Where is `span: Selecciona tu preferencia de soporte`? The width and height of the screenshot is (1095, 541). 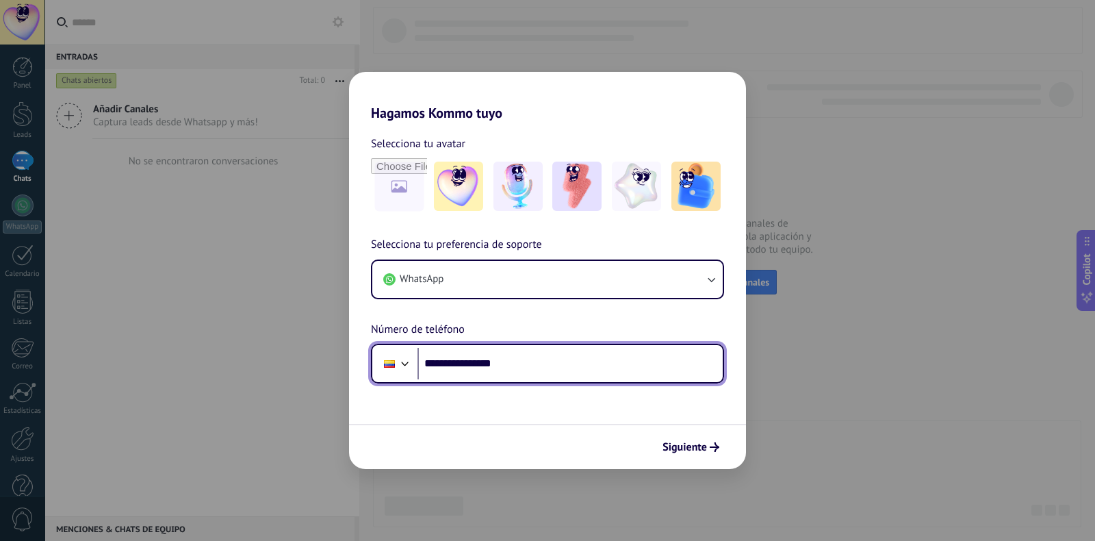 span: Selecciona tu preferencia de soporte is located at coordinates (456, 245).